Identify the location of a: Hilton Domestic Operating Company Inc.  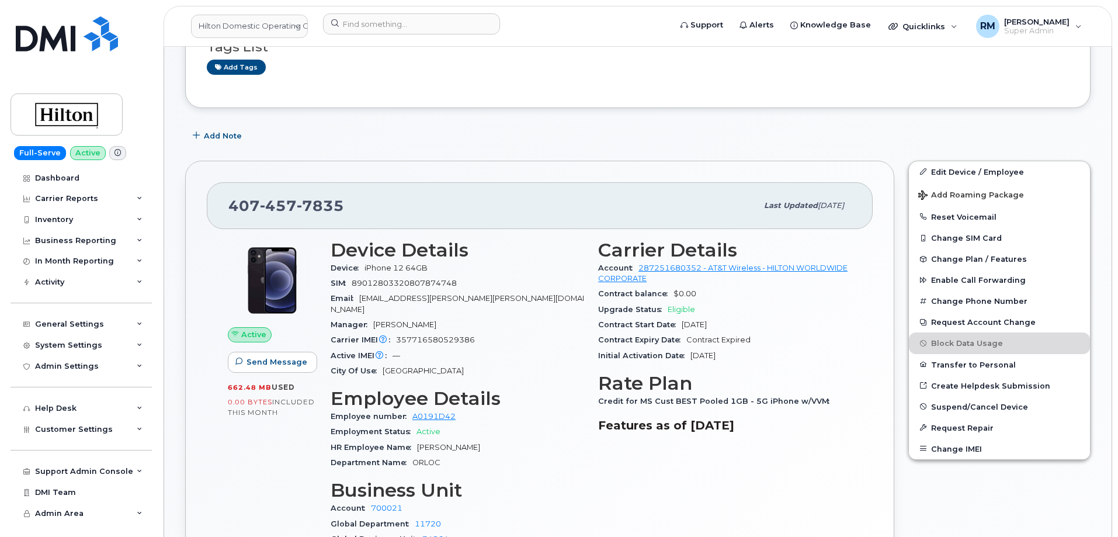
(249, 26).